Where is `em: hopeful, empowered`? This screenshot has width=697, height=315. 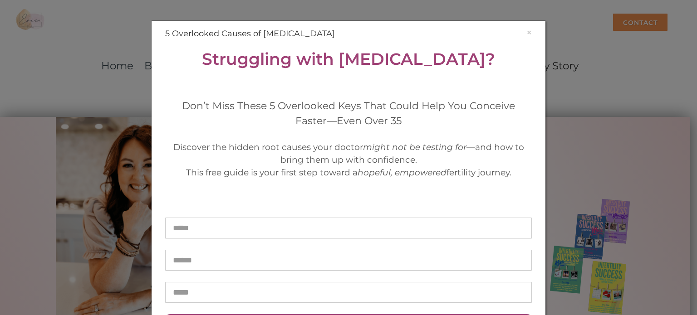
em: hopeful, empowered is located at coordinates (402, 172).